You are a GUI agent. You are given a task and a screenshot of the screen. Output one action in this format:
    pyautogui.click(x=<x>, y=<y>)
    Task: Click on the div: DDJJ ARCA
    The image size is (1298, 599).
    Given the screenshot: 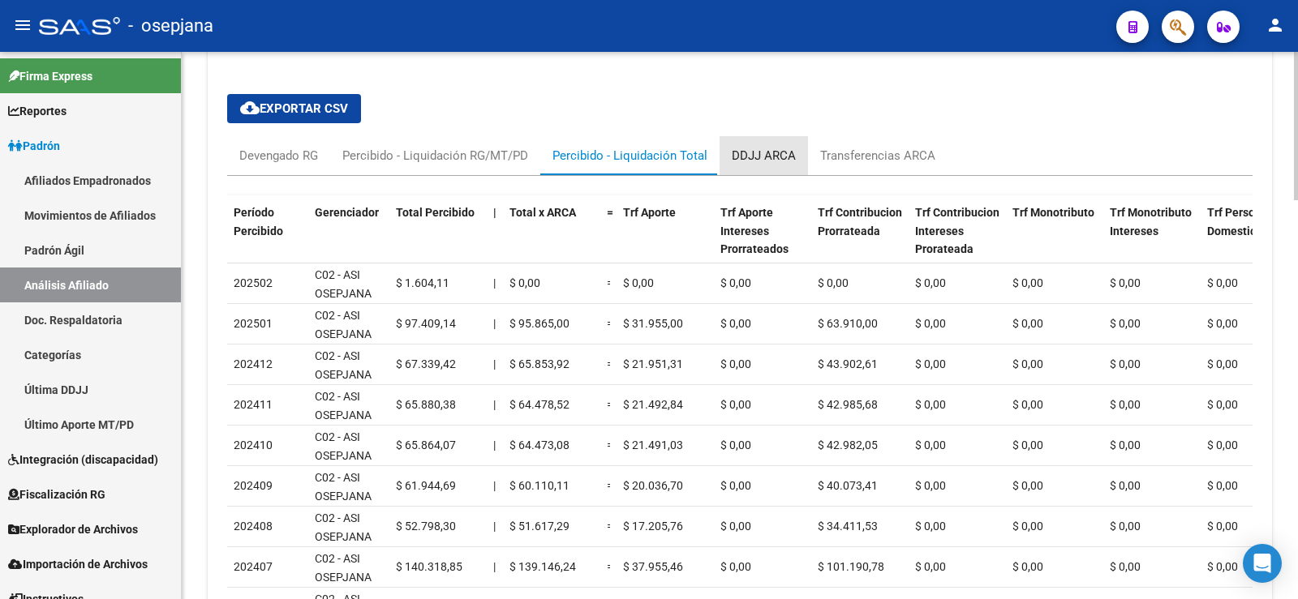 What is the action you would take?
    pyautogui.click(x=763, y=156)
    